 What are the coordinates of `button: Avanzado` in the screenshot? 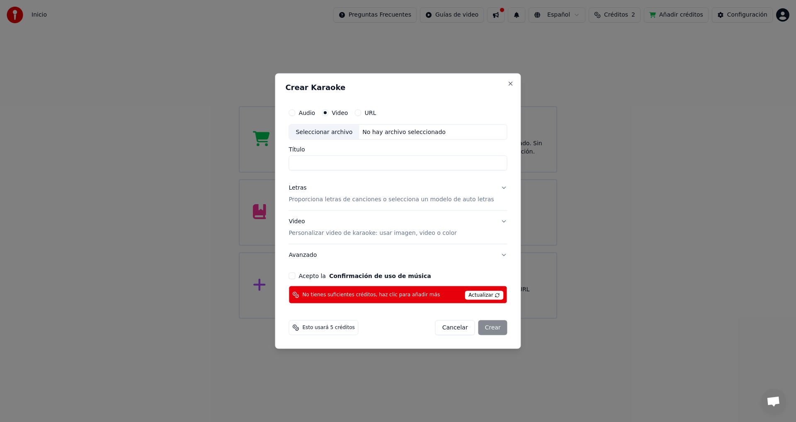 It's located at (397, 255).